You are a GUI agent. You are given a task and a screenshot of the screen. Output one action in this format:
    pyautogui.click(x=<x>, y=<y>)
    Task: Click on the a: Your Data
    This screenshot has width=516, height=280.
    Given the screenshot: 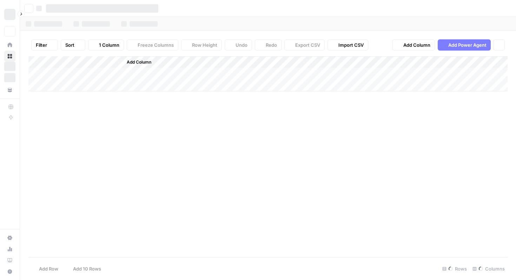 What is the action you would take?
    pyautogui.click(x=10, y=90)
    